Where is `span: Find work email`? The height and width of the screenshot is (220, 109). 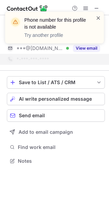
span: Find work email is located at coordinates (60, 147).